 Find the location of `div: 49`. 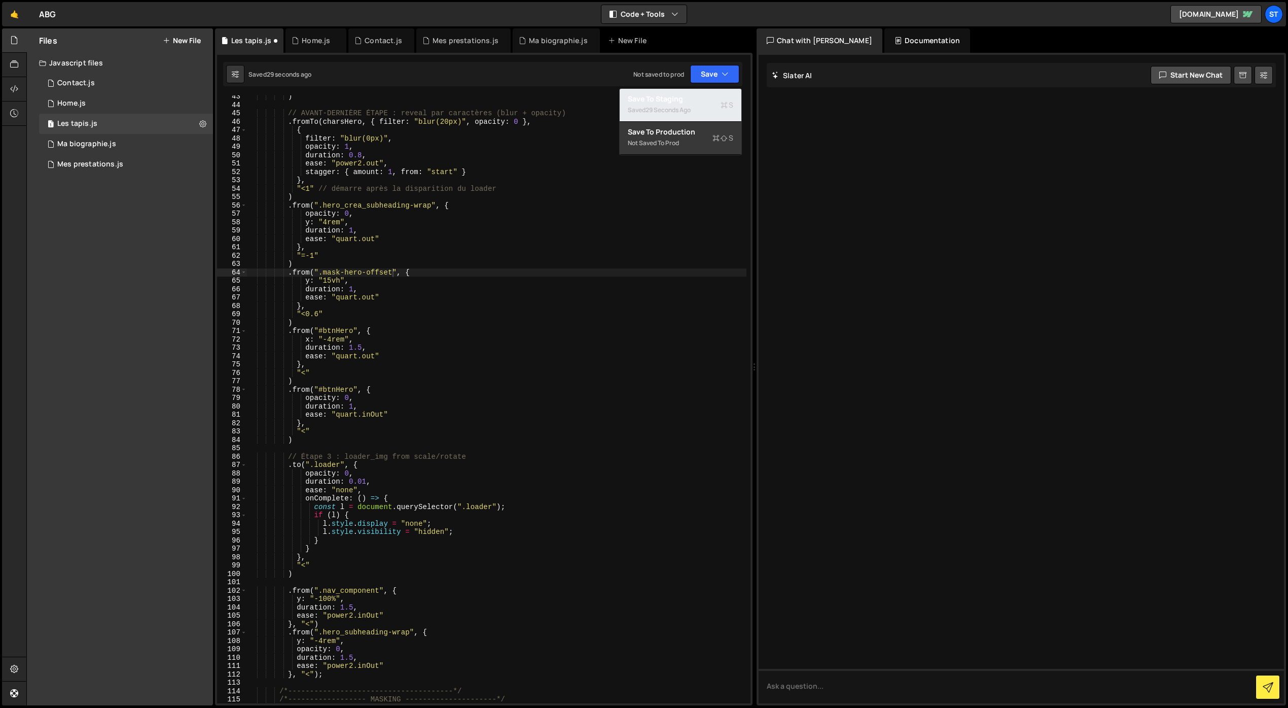

div: 49 is located at coordinates (232, 147).